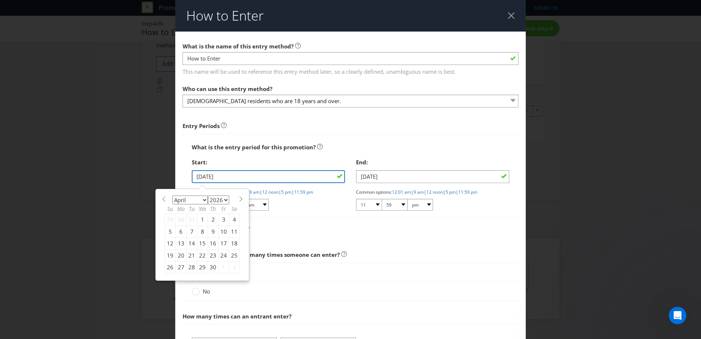  What do you see at coordinates (170, 231) in the screenshot?
I see `div: 5` at bounding box center [170, 231].